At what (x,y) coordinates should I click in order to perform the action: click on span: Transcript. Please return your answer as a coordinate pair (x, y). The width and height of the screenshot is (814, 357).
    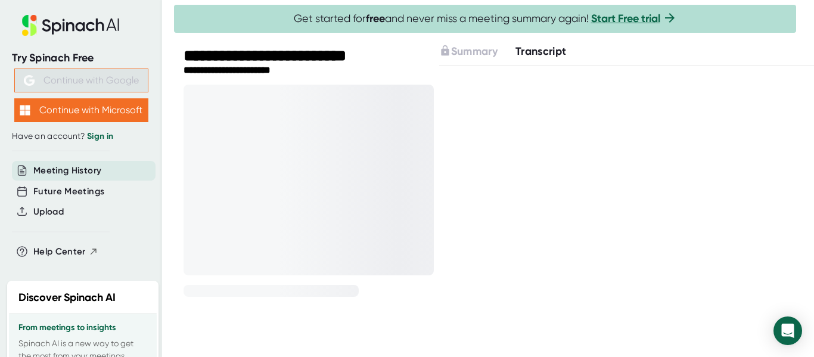
    Looking at the image, I should click on (541, 51).